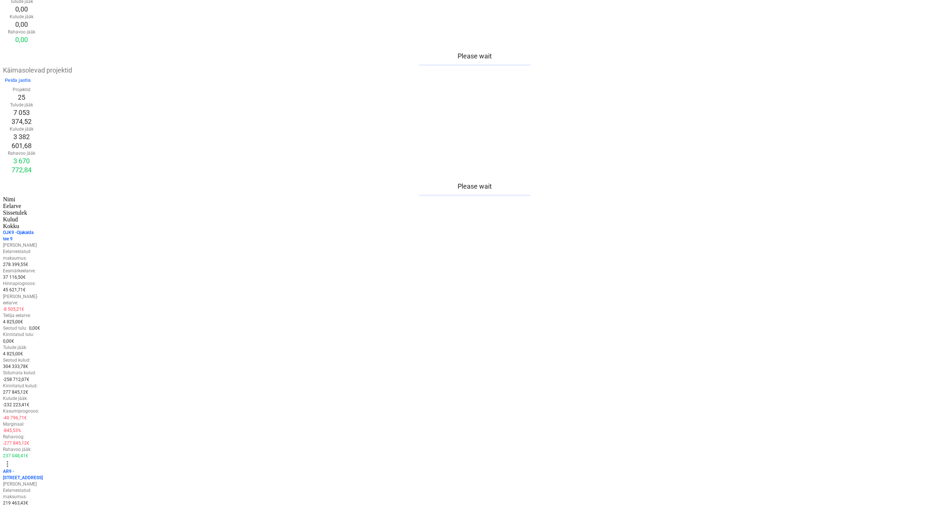 The image size is (949, 506). I want to click on p: -232 223,41€, so click(16, 405).